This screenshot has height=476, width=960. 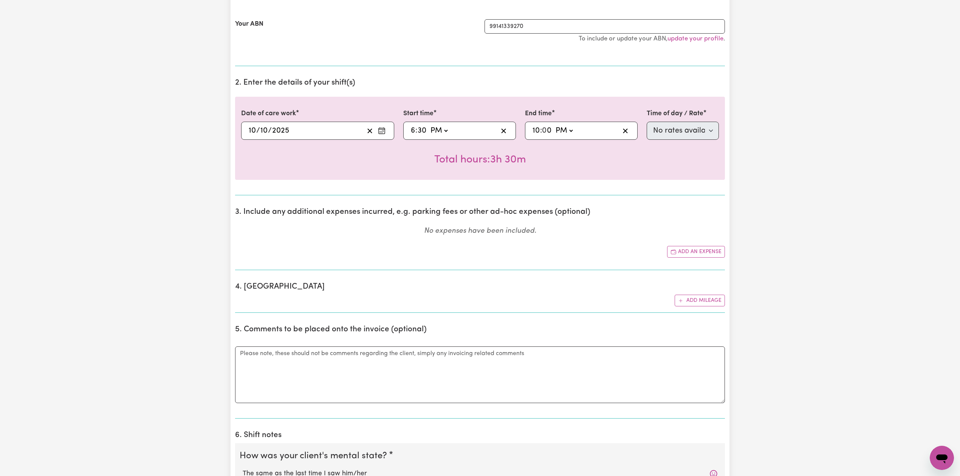 I want to click on h2: 5. Comments to be placed onto the invoice (optional), so click(x=480, y=330).